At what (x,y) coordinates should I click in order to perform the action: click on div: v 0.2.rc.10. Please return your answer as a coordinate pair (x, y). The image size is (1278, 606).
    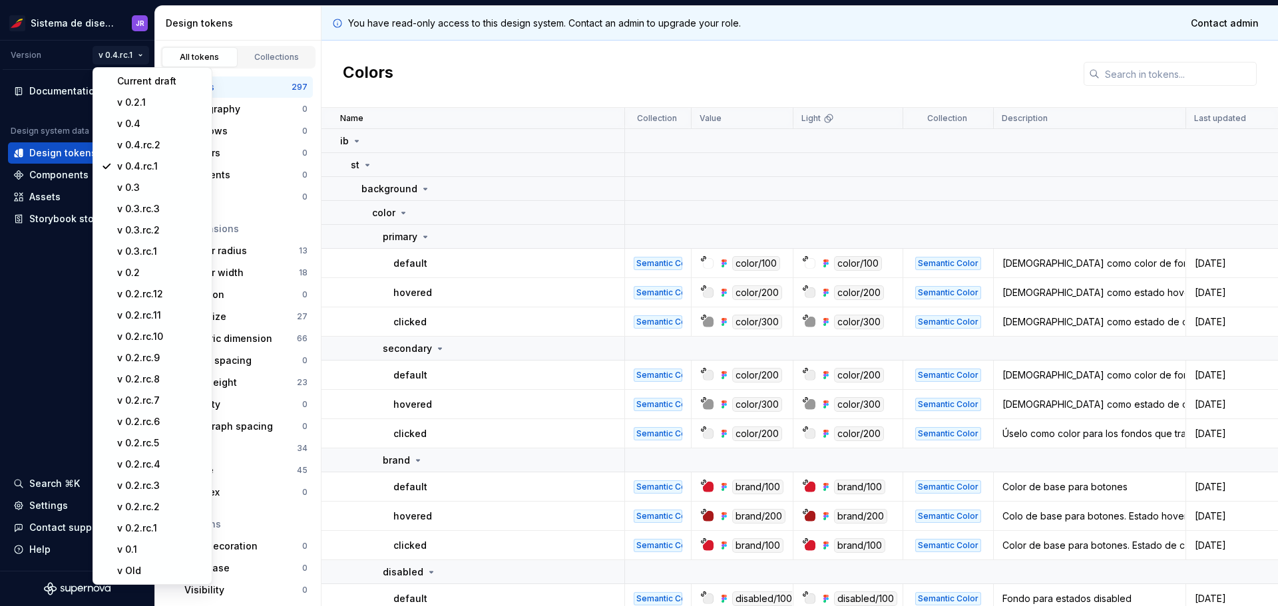
    Looking at the image, I should click on (160, 337).